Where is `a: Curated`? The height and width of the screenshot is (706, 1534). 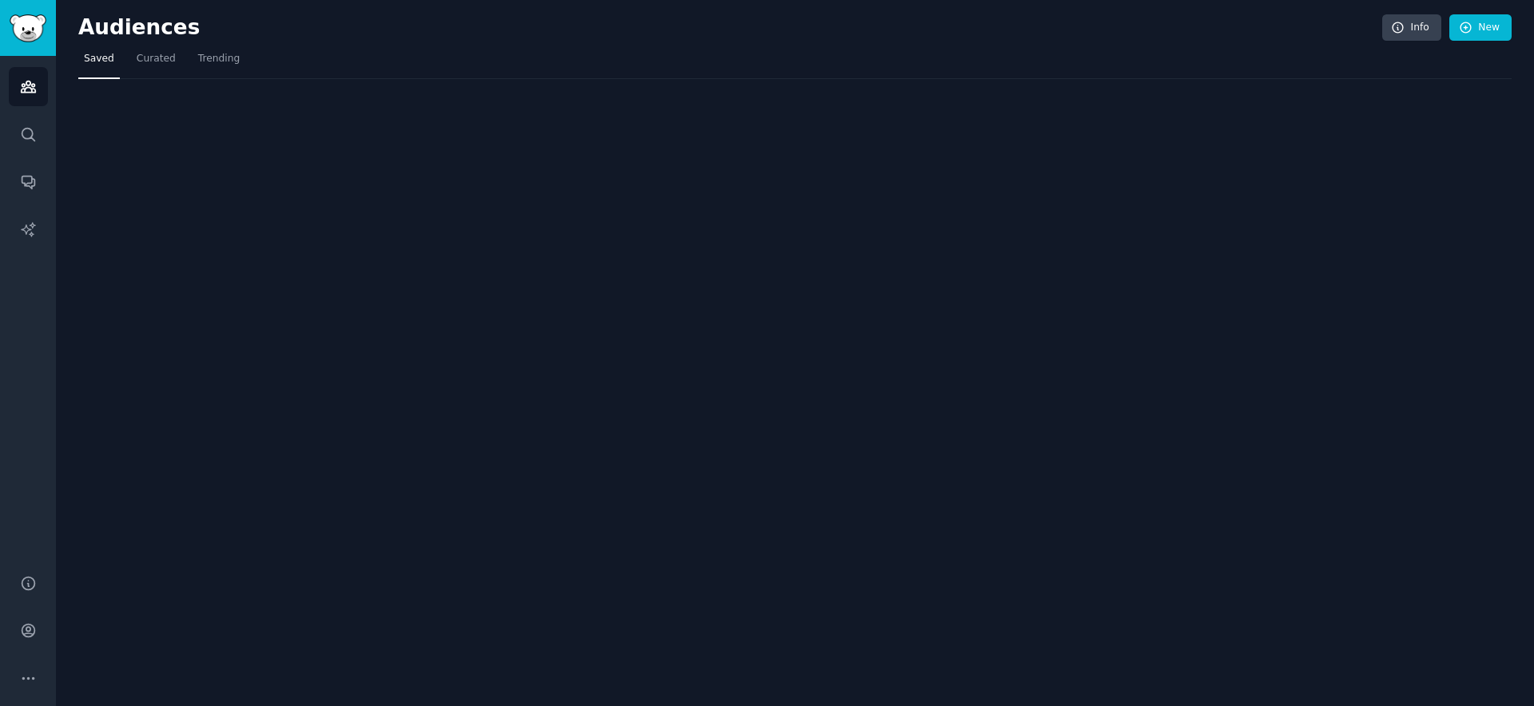
a: Curated is located at coordinates (156, 62).